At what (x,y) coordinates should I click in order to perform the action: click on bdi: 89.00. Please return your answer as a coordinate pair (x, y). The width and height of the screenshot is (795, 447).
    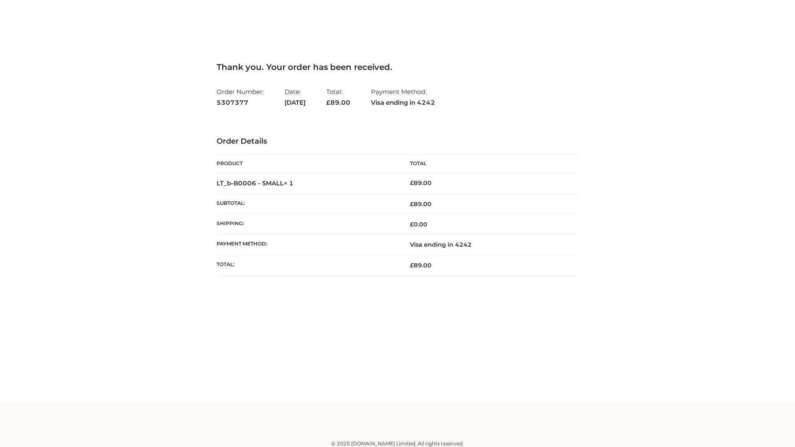
    Looking at the image, I should click on (421, 183).